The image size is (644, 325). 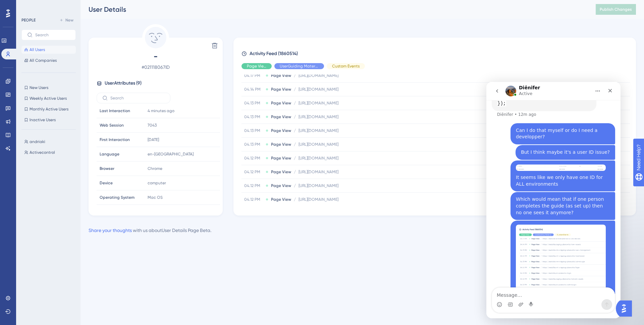 I want to click on span: Activecontrol, so click(x=42, y=152).